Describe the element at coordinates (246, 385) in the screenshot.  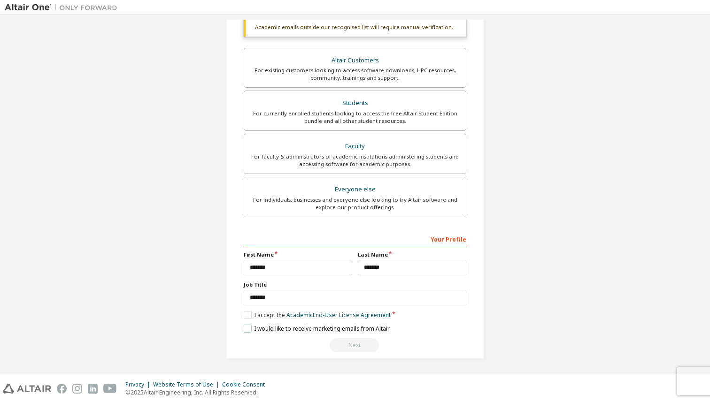
I see `div: Cookie Consent` at that location.